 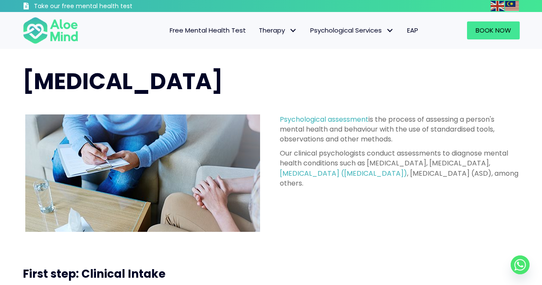 I want to click on span: Psychological Services, so click(x=352, y=30).